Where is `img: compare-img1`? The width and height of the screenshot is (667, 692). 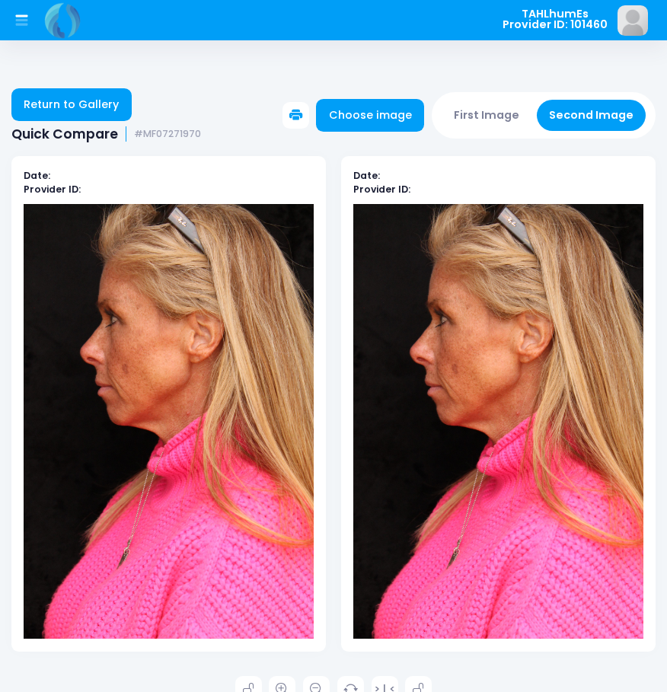 img: compare-img1 is located at coordinates (168, 421).